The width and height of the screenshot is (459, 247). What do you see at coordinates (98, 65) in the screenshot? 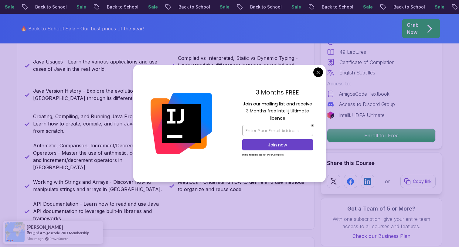
I see `p: Java Usages - Learn the various applications and use cases of Java in the real world.` at bounding box center [98, 65].